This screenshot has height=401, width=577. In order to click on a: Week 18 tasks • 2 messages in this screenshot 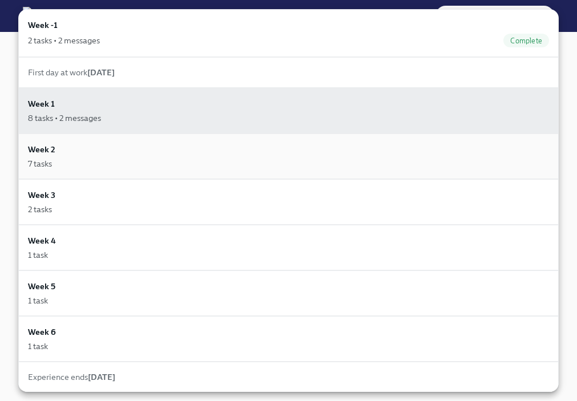, I will do `click(288, 111)`.